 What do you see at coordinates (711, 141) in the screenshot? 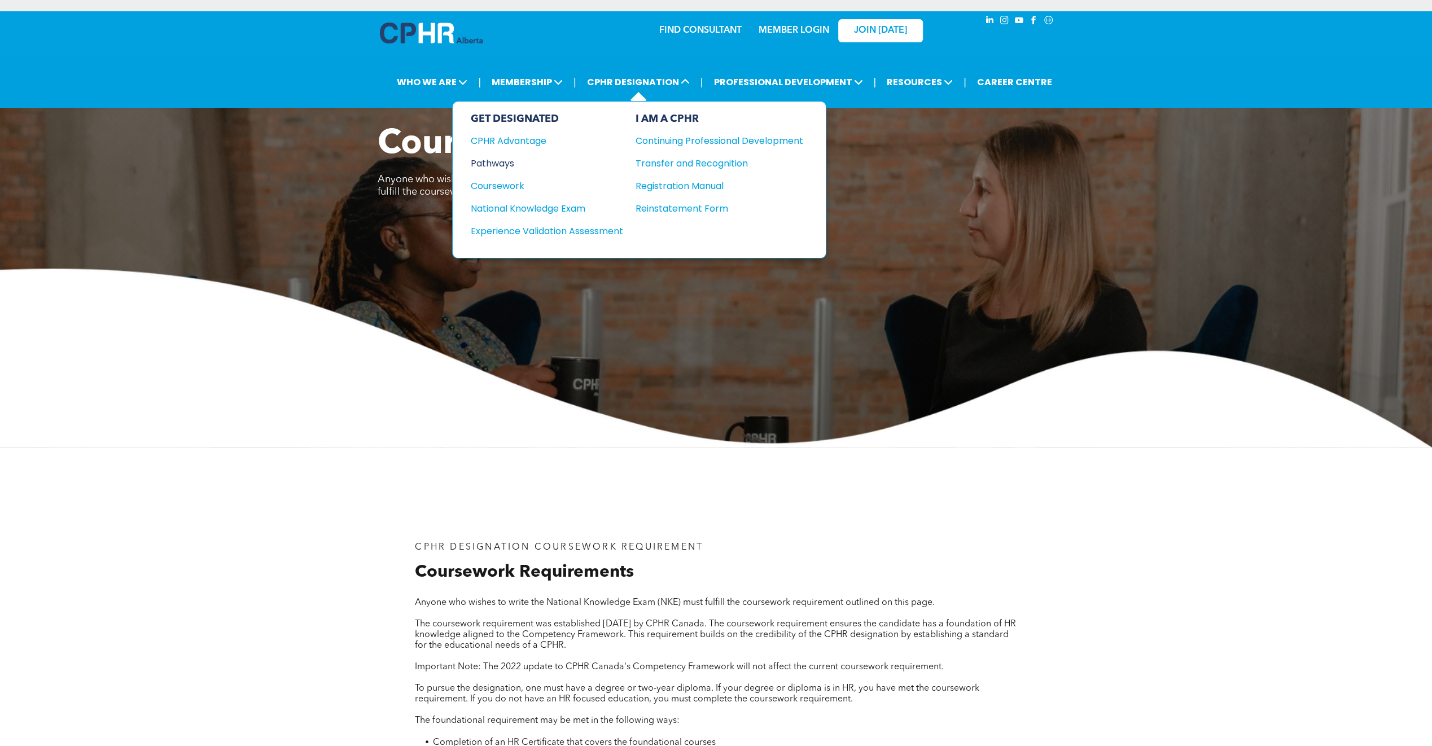
I see `div: Continuing Professional Development` at bounding box center [711, 141].